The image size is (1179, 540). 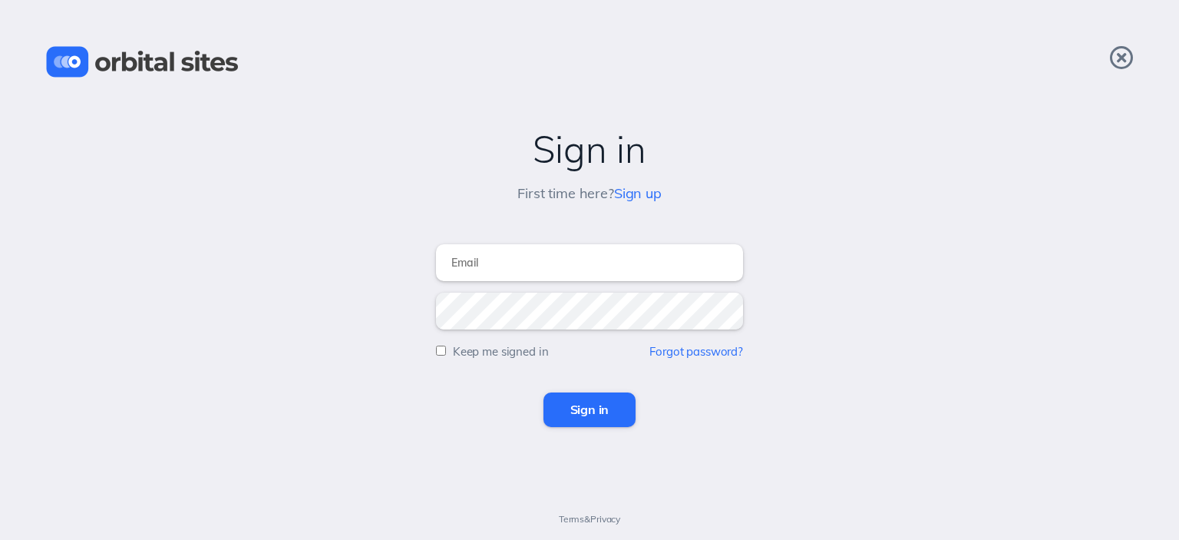 I want to click on input: Email, so click(x=589, y=263).